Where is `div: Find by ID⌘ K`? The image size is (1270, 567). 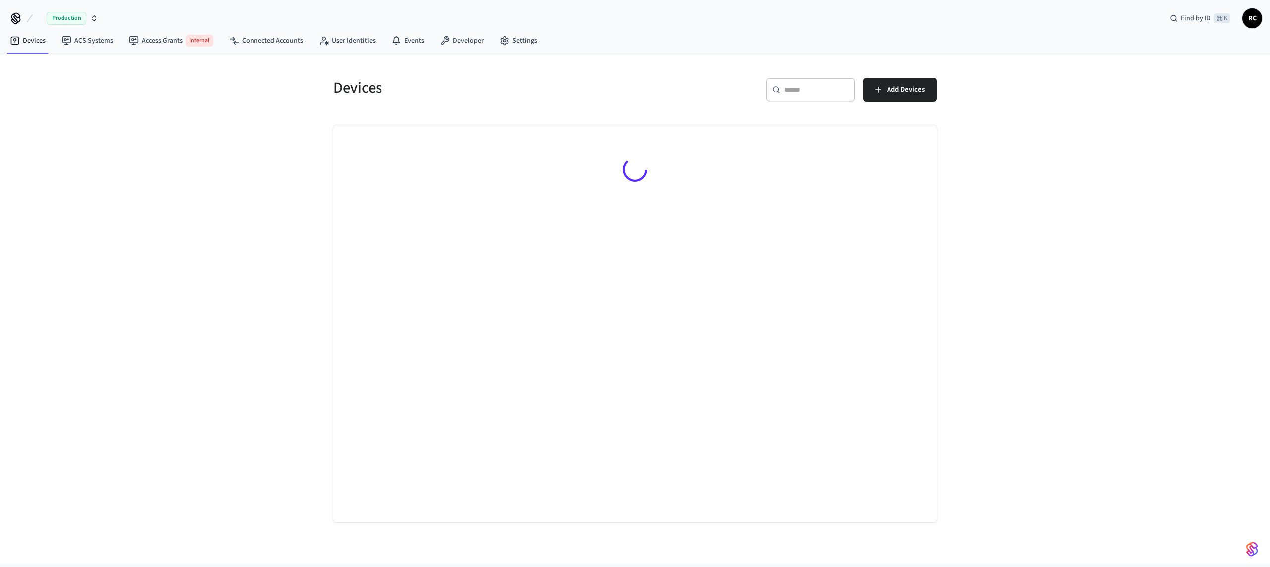
div: Find by ID⌘ K is located at coordinates (1200, 18).